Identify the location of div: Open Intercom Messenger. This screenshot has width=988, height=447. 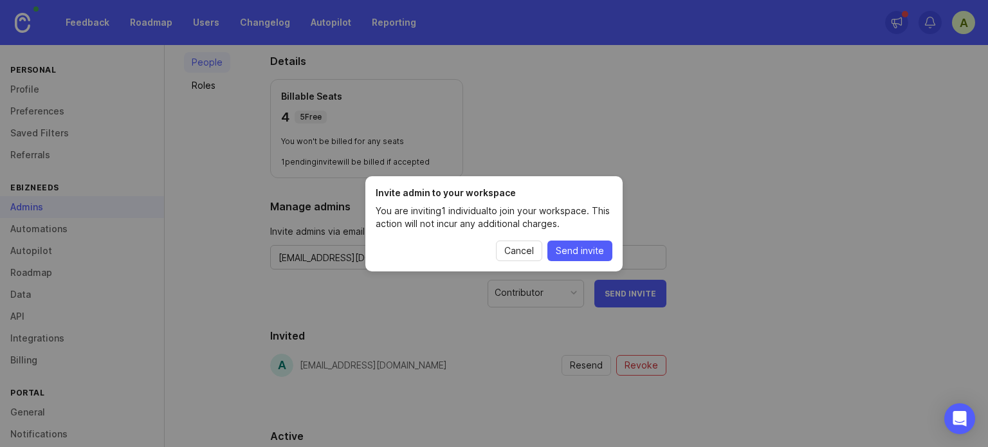
(959, 419).